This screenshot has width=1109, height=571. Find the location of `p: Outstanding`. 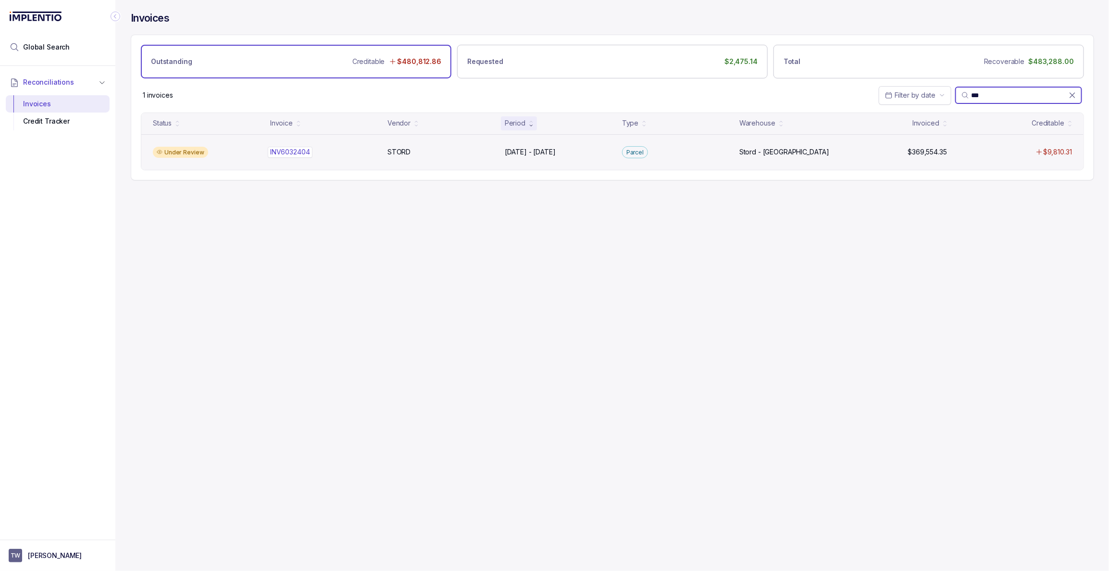

p: Outstanding is located at coordinates (171, 62).